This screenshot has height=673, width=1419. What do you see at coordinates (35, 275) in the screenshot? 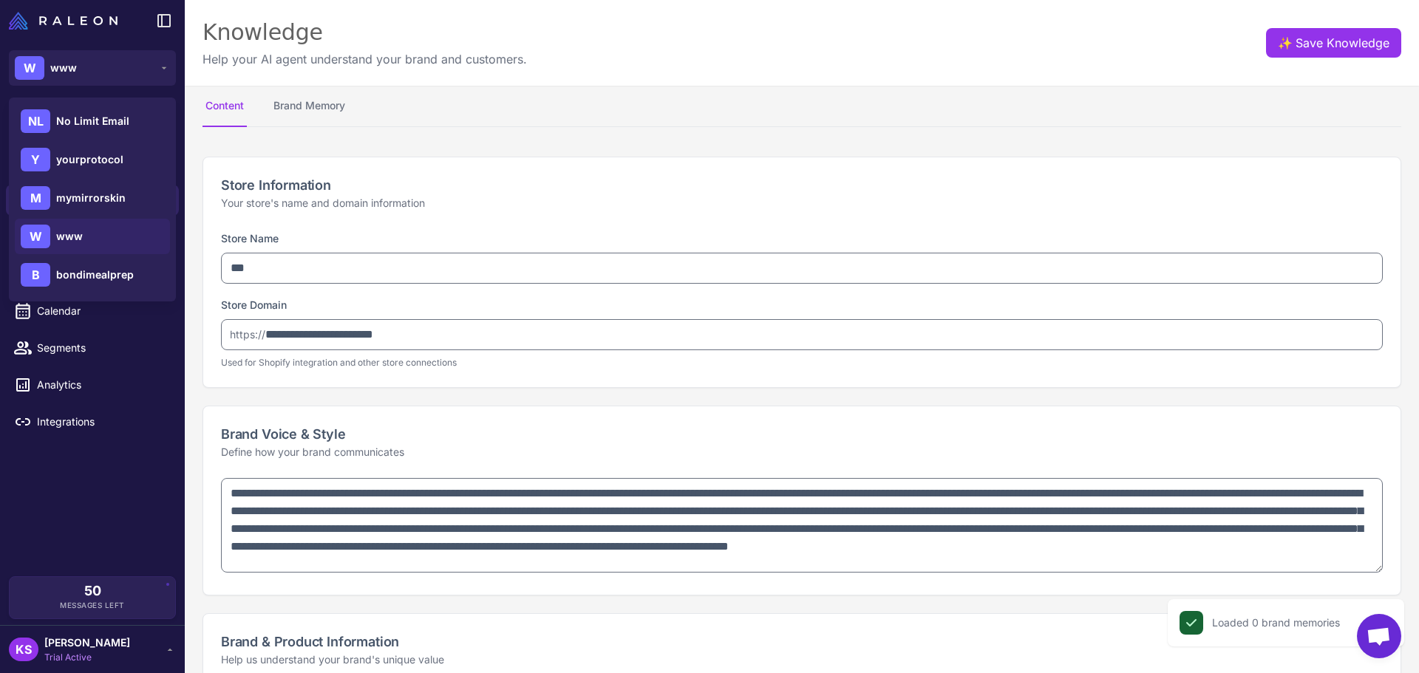
I see `div: B` at bounding box center [35, 275].